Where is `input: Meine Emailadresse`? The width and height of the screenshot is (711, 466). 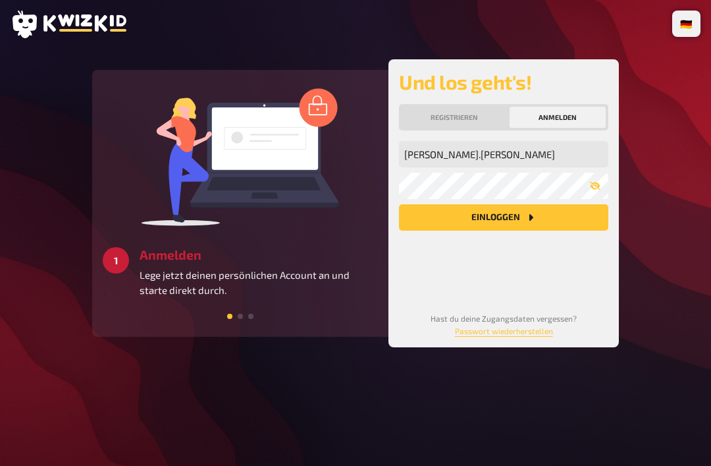
input: Meine Emailadresse is located at coordinates (504, 154).